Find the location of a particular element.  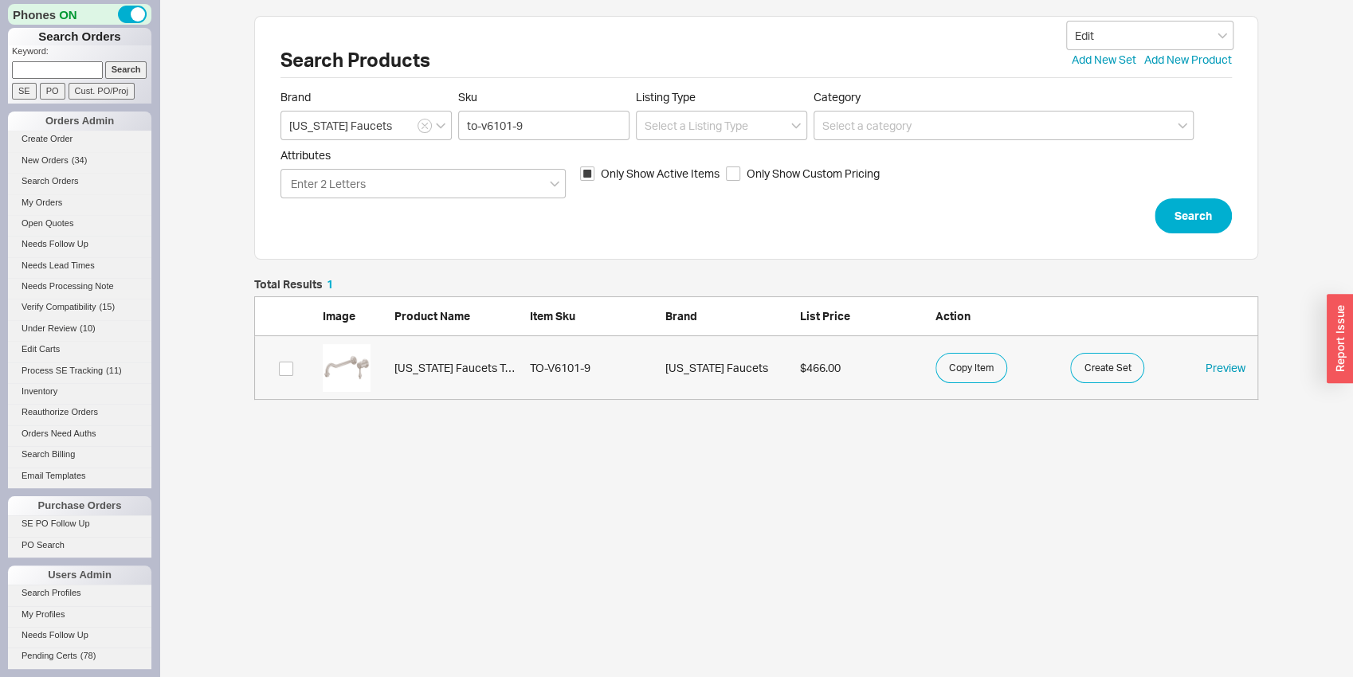

a: Needs Lead Times is located at coordinates (80, 265).